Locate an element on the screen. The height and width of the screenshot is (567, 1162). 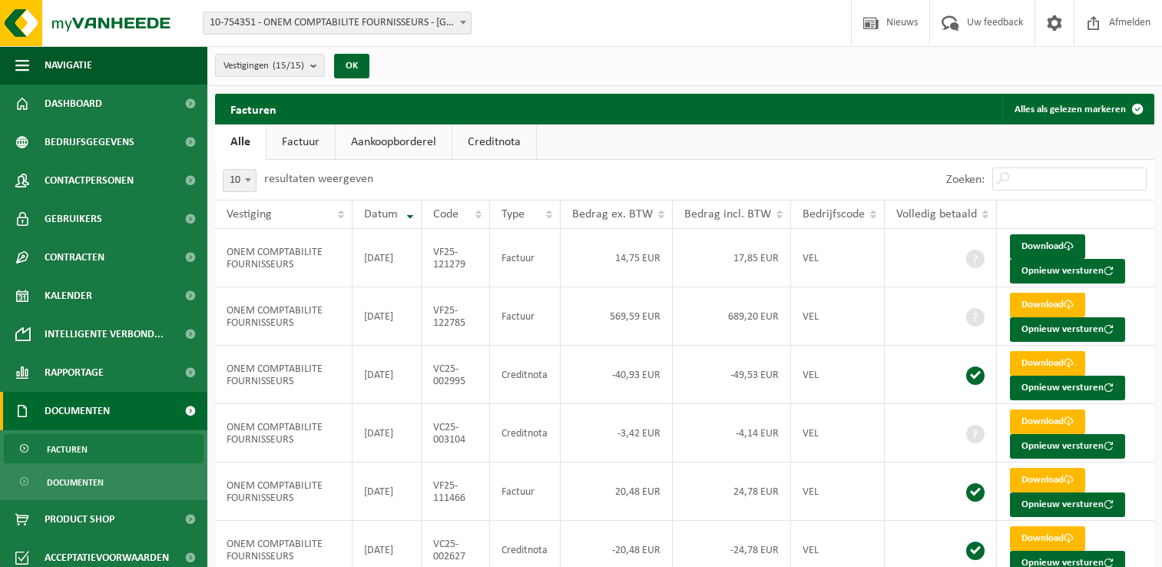
td: VC25-003104 is located at coordinates (455, 433).